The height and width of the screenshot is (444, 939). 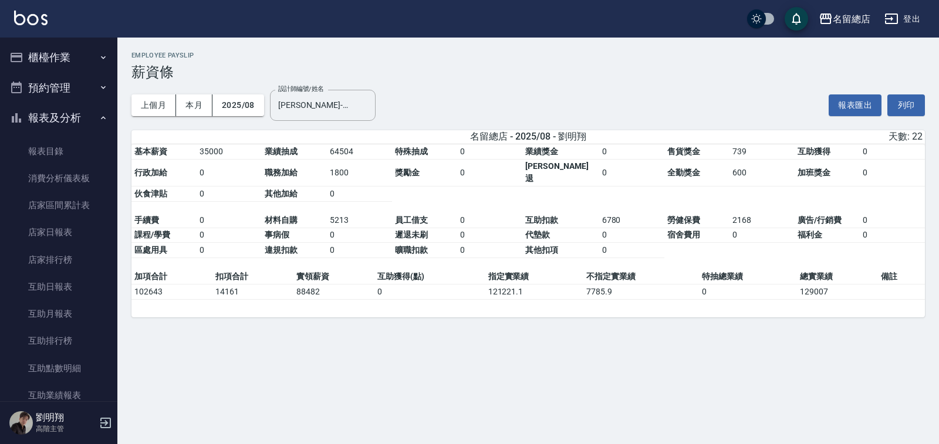 I want to click on span: 區處用具, so click(x=151, y=250).